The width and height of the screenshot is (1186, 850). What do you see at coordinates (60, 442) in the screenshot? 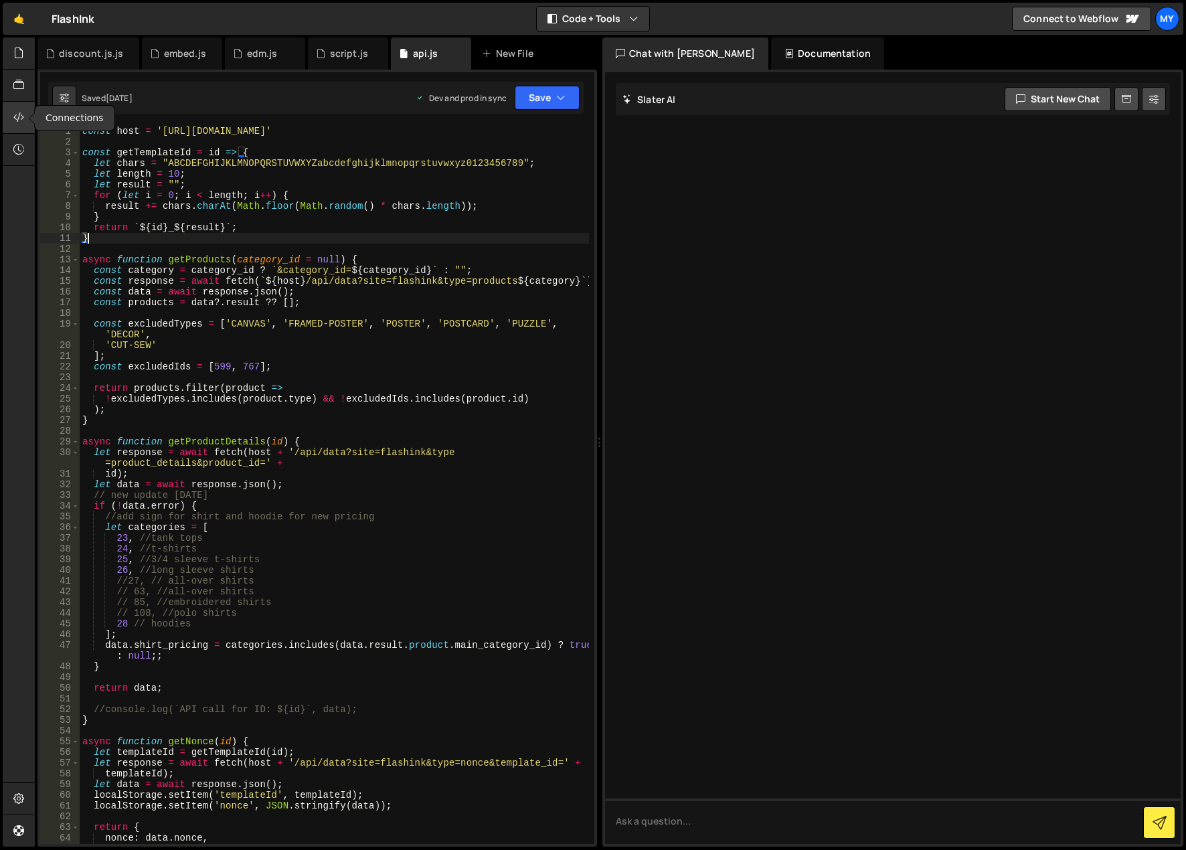
I see `div: 29` at bounding box center [60, 442].